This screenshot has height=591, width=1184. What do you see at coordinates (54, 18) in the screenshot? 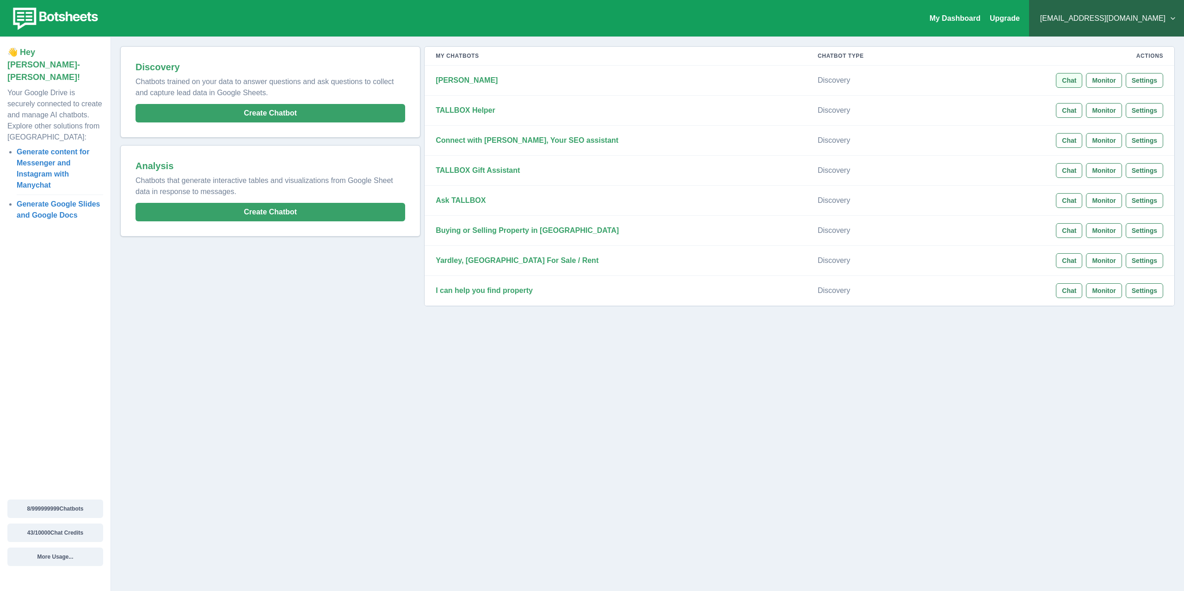
I see `img: botsheets-logo.png` at bounding box center [54, 18].